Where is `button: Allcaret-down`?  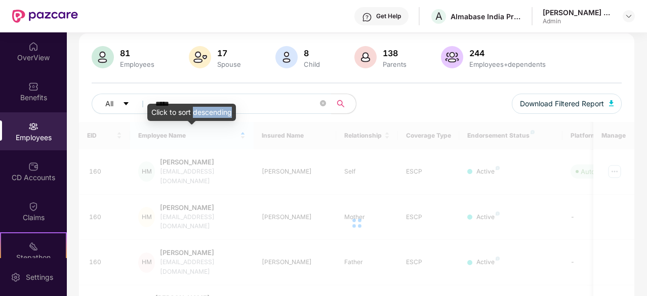
button: Allcaret-down is located at coordinates (123, 104).